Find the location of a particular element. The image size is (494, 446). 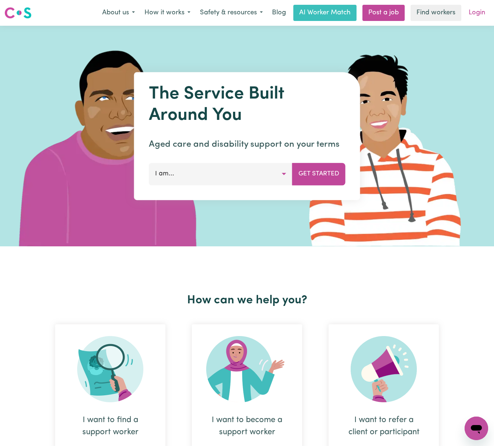

div: I want to become a support worker is located at coordinates (247, 426).